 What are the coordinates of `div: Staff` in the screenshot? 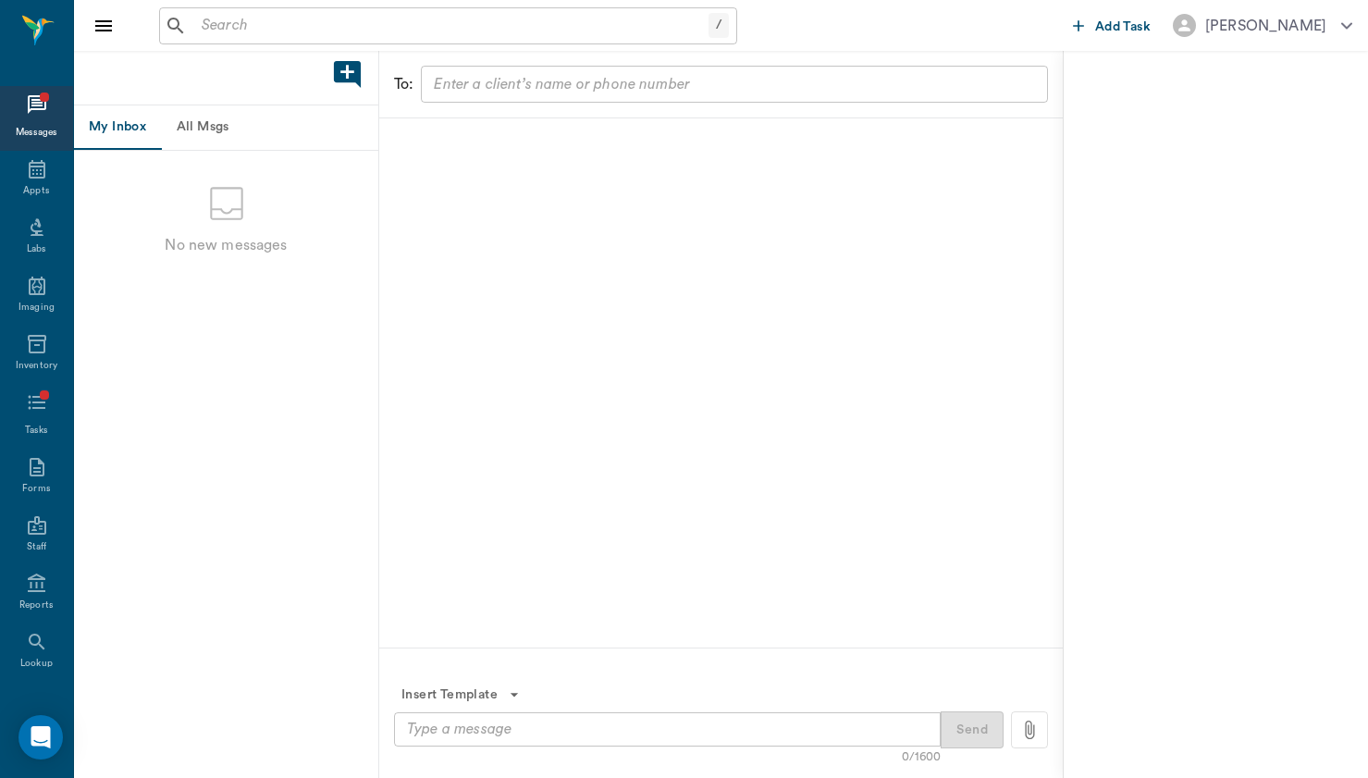 It's located at (36, 547).